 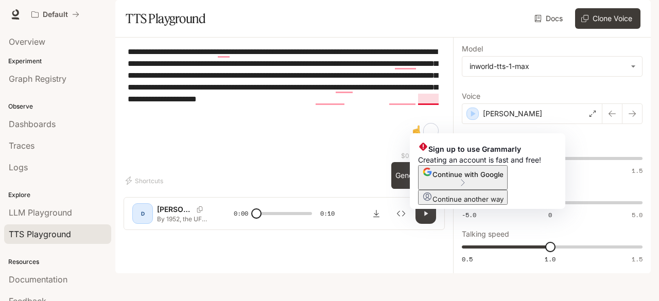 What do you see at coordinates (549, 215) in the screenshot?
I see `span: 0` at bounding box center [549, 215].